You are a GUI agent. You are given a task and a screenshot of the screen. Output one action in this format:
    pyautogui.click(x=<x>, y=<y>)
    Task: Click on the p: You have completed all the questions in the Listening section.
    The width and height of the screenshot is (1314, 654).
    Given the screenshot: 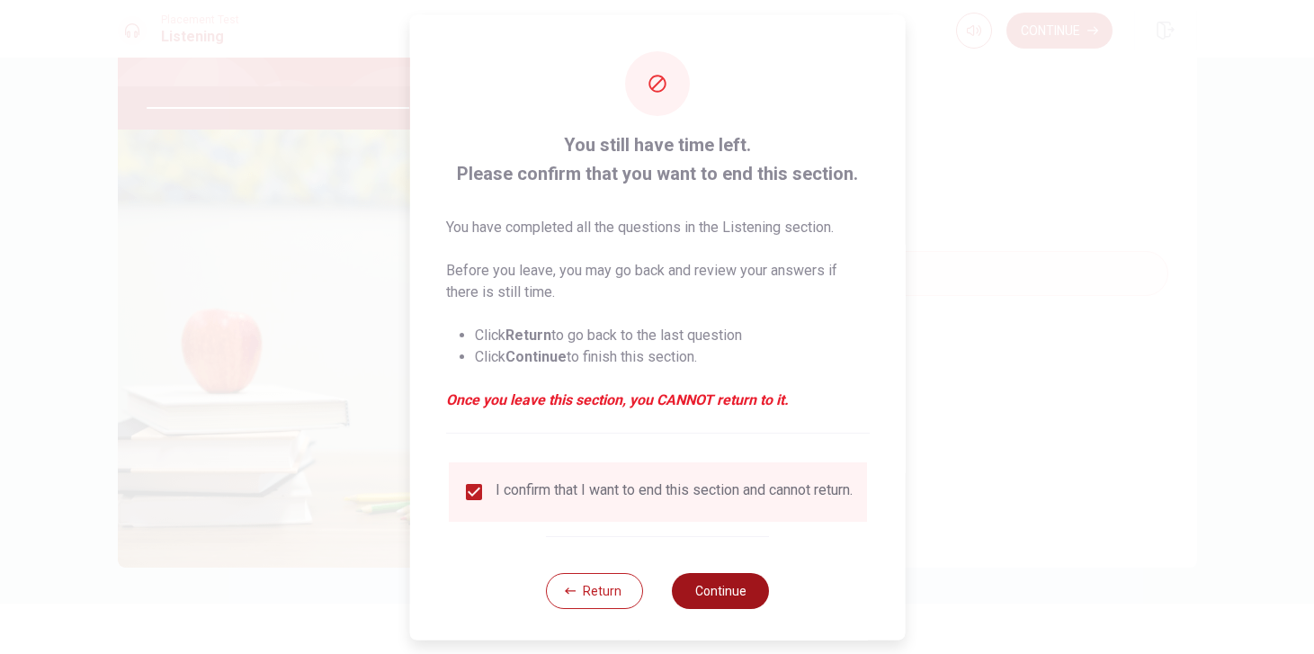 What is the action you would take?
    pyautogui.click(x=657, y=227)
    